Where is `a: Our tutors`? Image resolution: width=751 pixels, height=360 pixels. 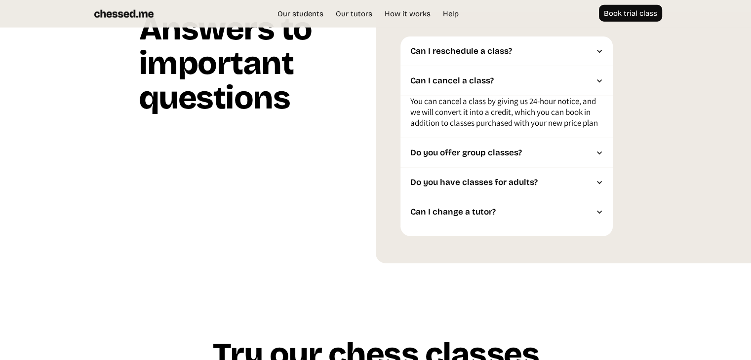
a: Our tutors is located at coordinates (354, 14).